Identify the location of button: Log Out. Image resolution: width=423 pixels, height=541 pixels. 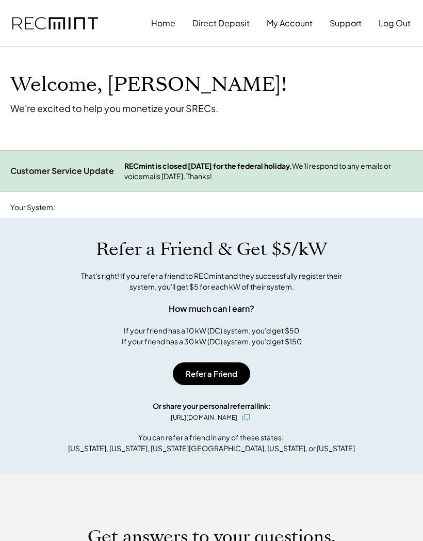
(395, 23).